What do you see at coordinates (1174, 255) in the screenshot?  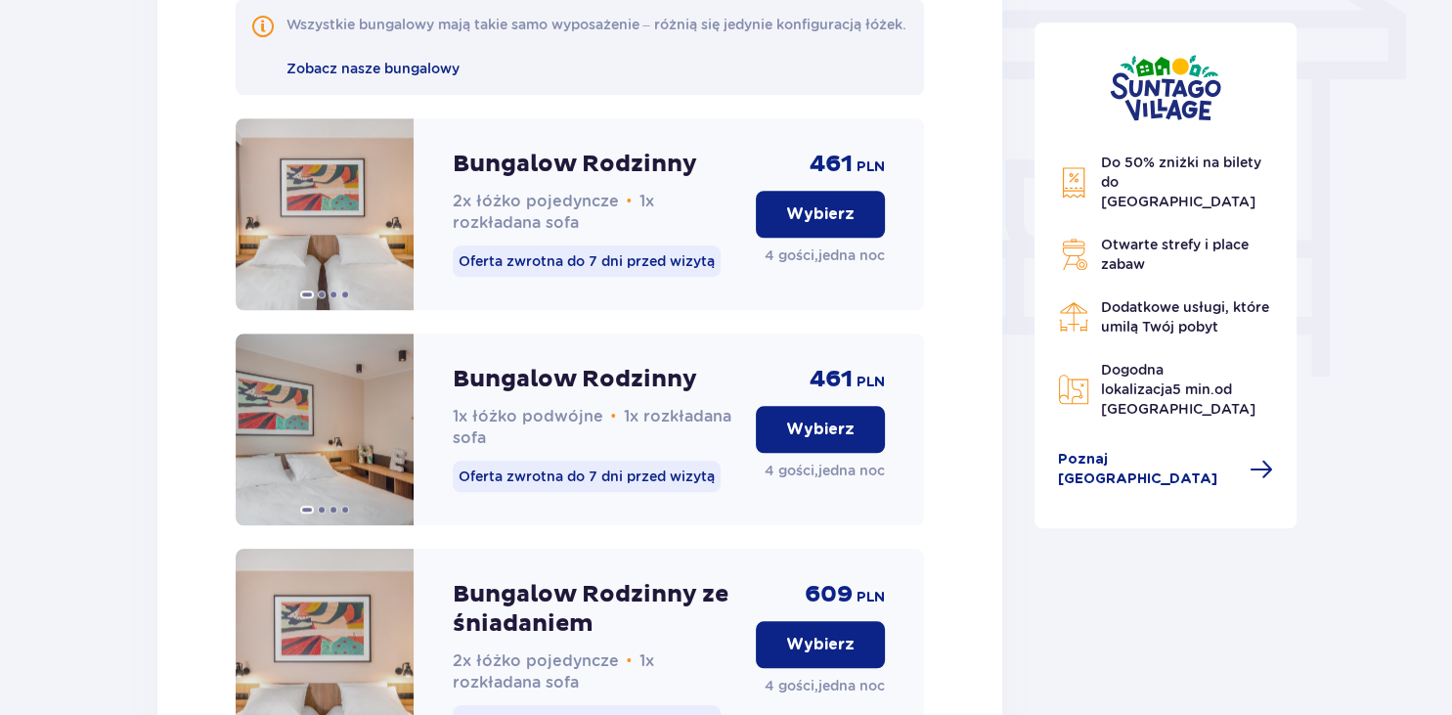 I see `span: Otwarte strefy i place zabaw` at bounding box center [1174, 255].